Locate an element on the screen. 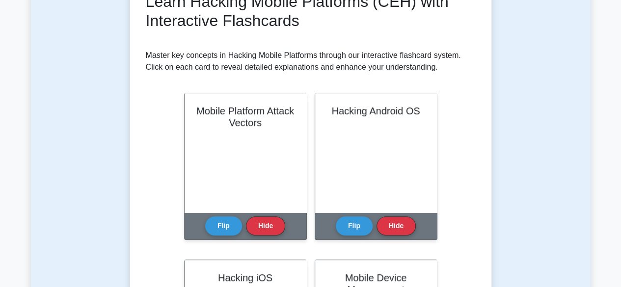  h2: Mobile Platform Attack Vectors is located at coordinates (245, 117).